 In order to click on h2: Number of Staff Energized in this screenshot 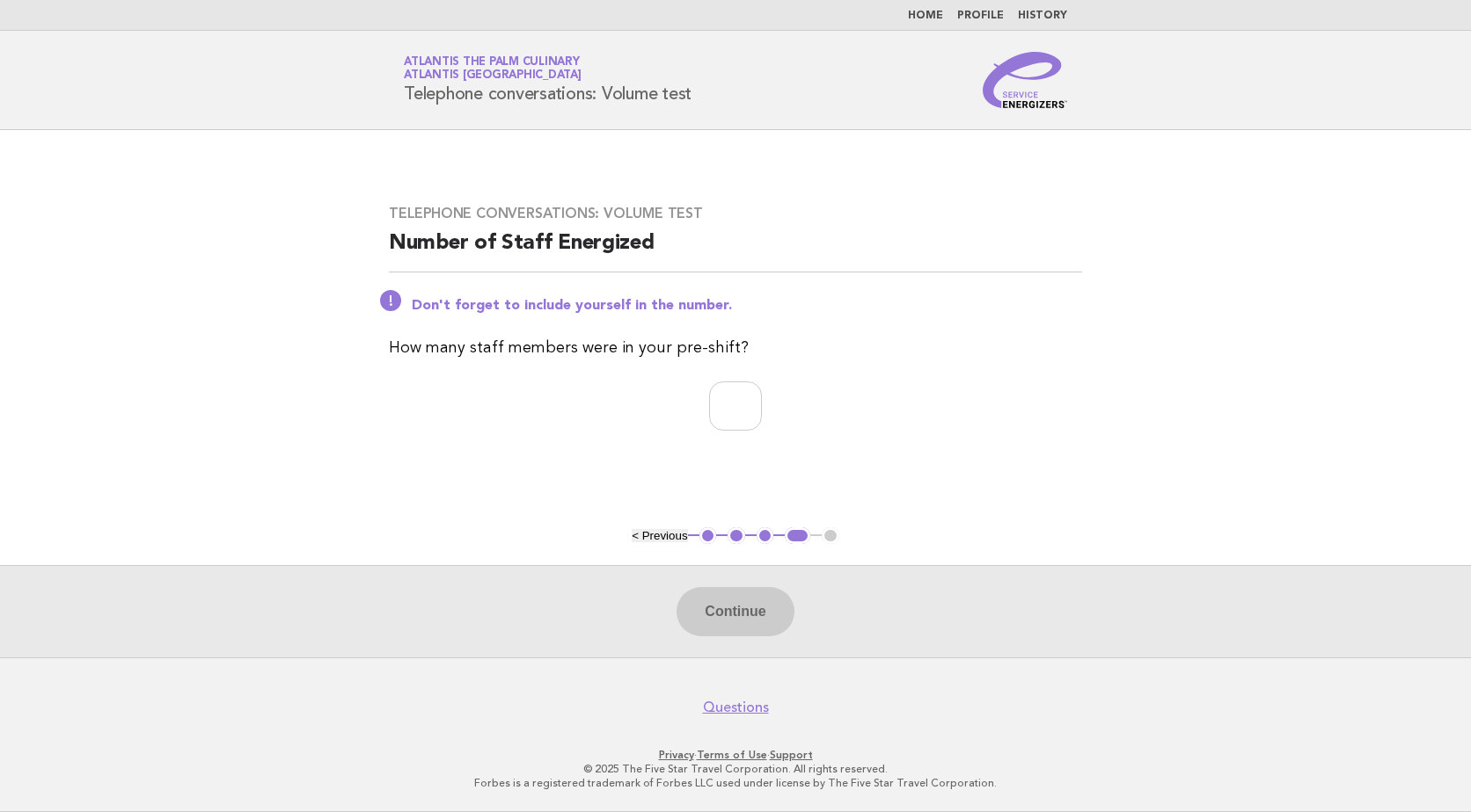, I will do `click(736, 250)`.